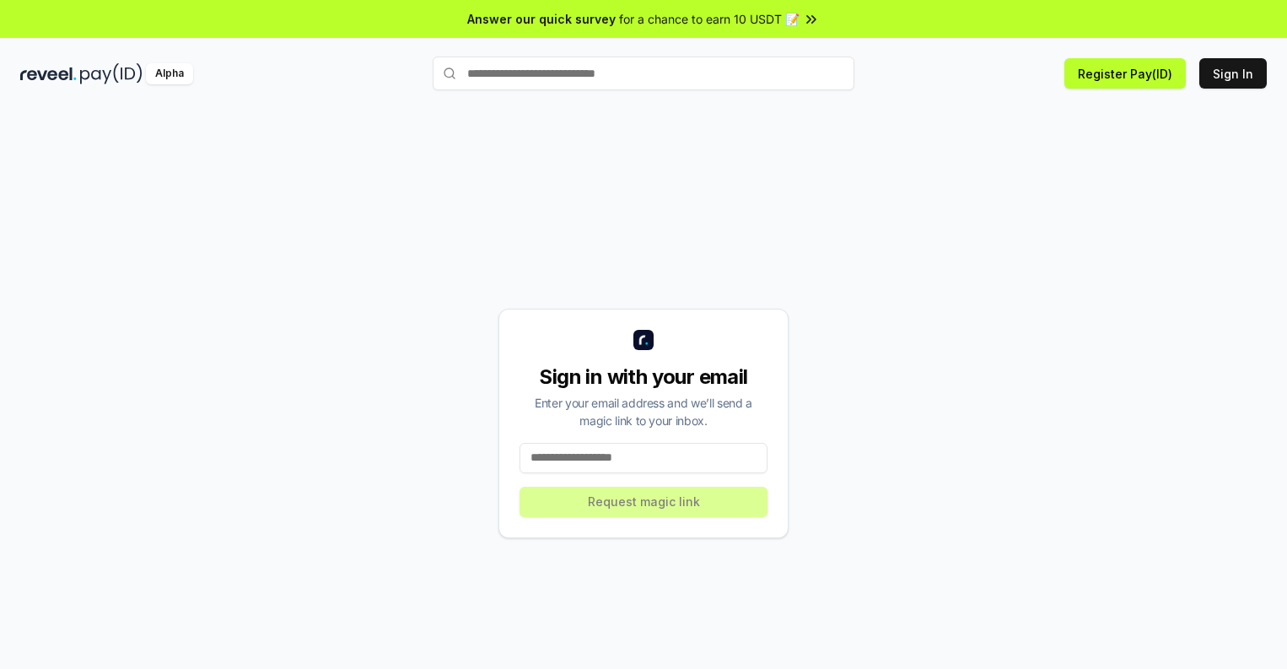 The image size is (1287, 669). Describe the element at coordinates (1233, 73) in the screenshot. I see `button: Sign In` at that location.